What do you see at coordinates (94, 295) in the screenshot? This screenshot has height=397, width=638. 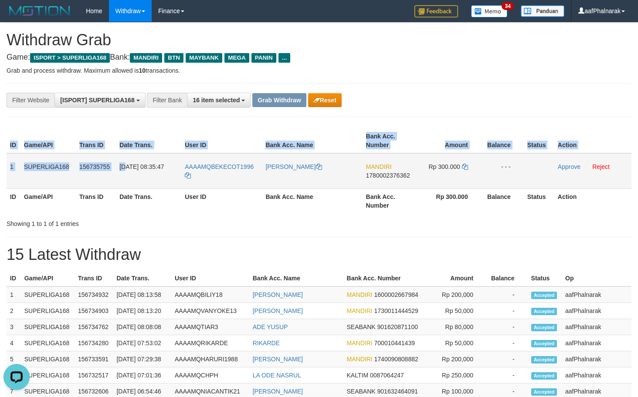 I see `td: 156734932` at bounding box center [94, 295].